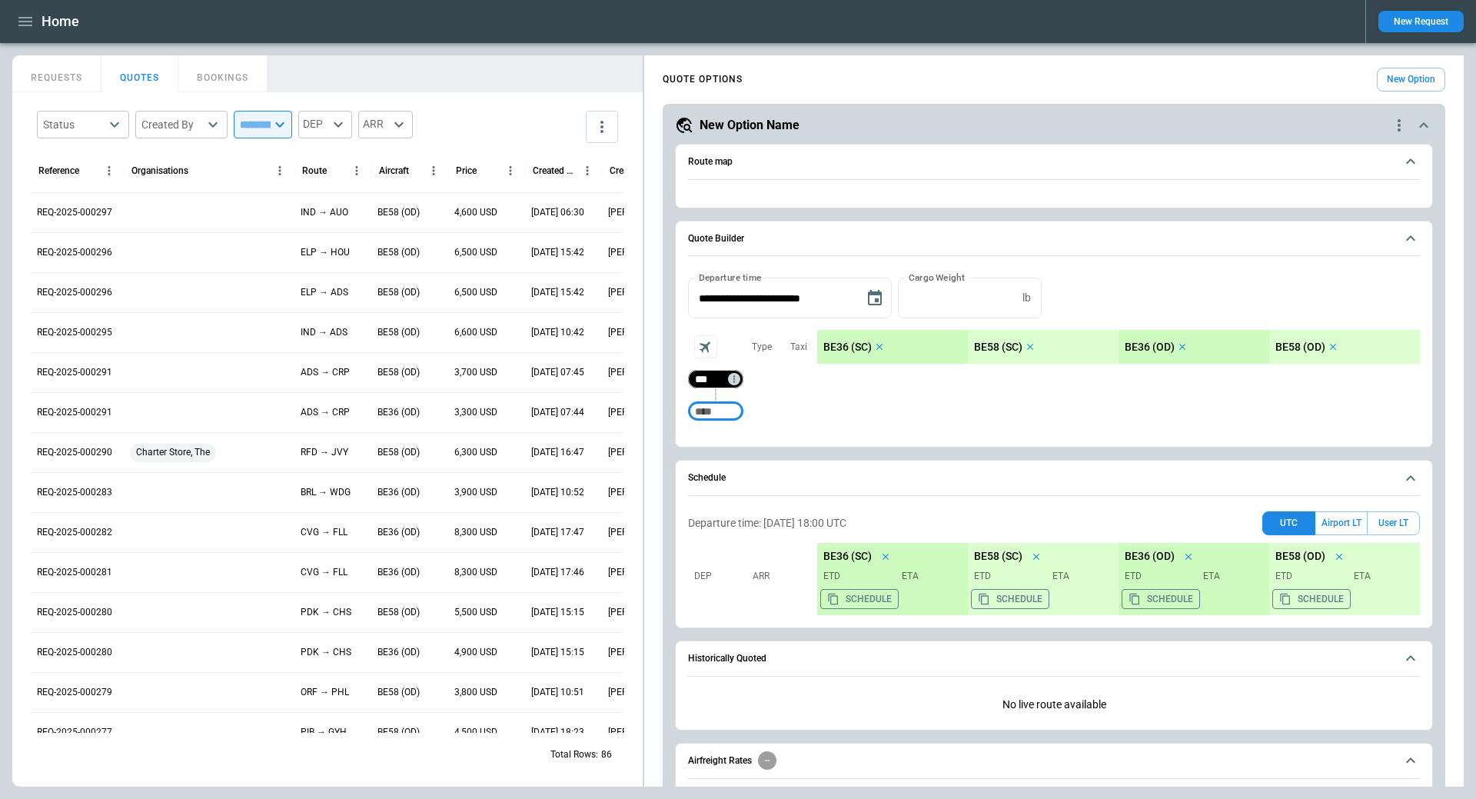  Describe the element at coordinates (557, 212) in the screenshot. I see `p: 09/23/2025 06:30` at that location.